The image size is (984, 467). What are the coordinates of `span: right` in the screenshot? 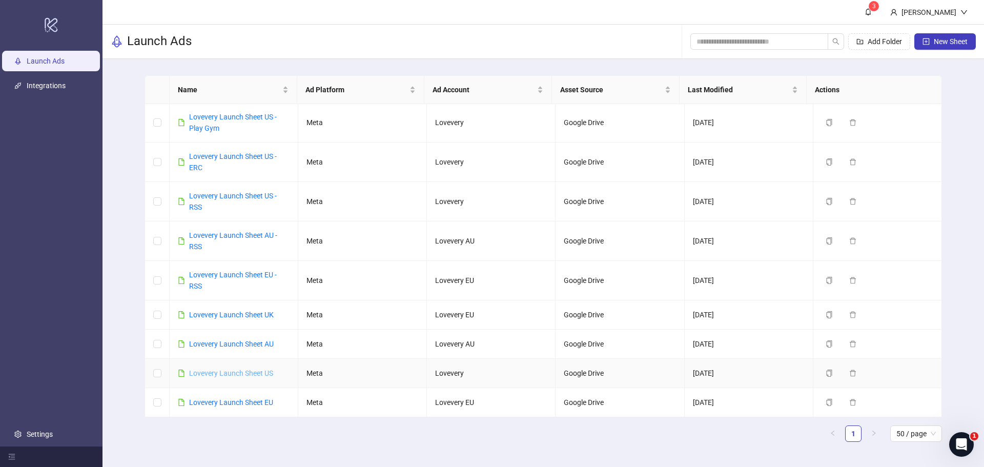 It's located at (874, 433).